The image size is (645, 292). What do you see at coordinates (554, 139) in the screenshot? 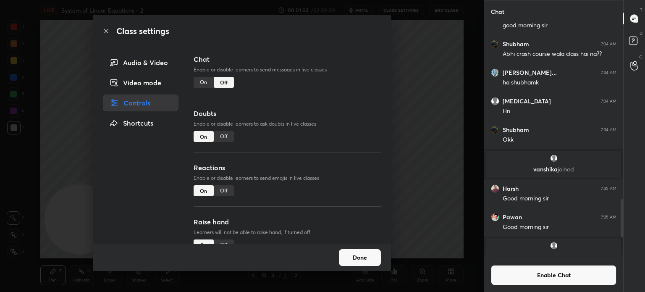
I see `div: grid` at bounding box center [554, 139].